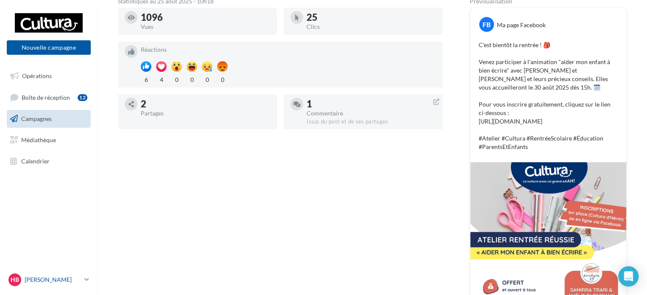 The image size is (647, 295). Describe the element at coordinates (205, 27) in the screenshot. I see `div: Vues` at that location.